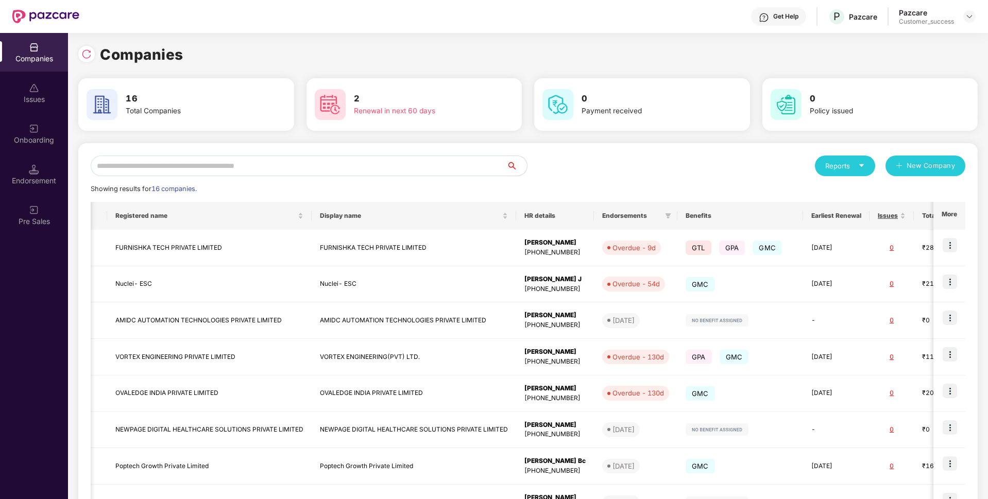 Image resolution: width=988 pixels, height=499 pixels. Describe the element at coordinates (943, 216) in the screenshot. I see `span: Total Premium` at that location.